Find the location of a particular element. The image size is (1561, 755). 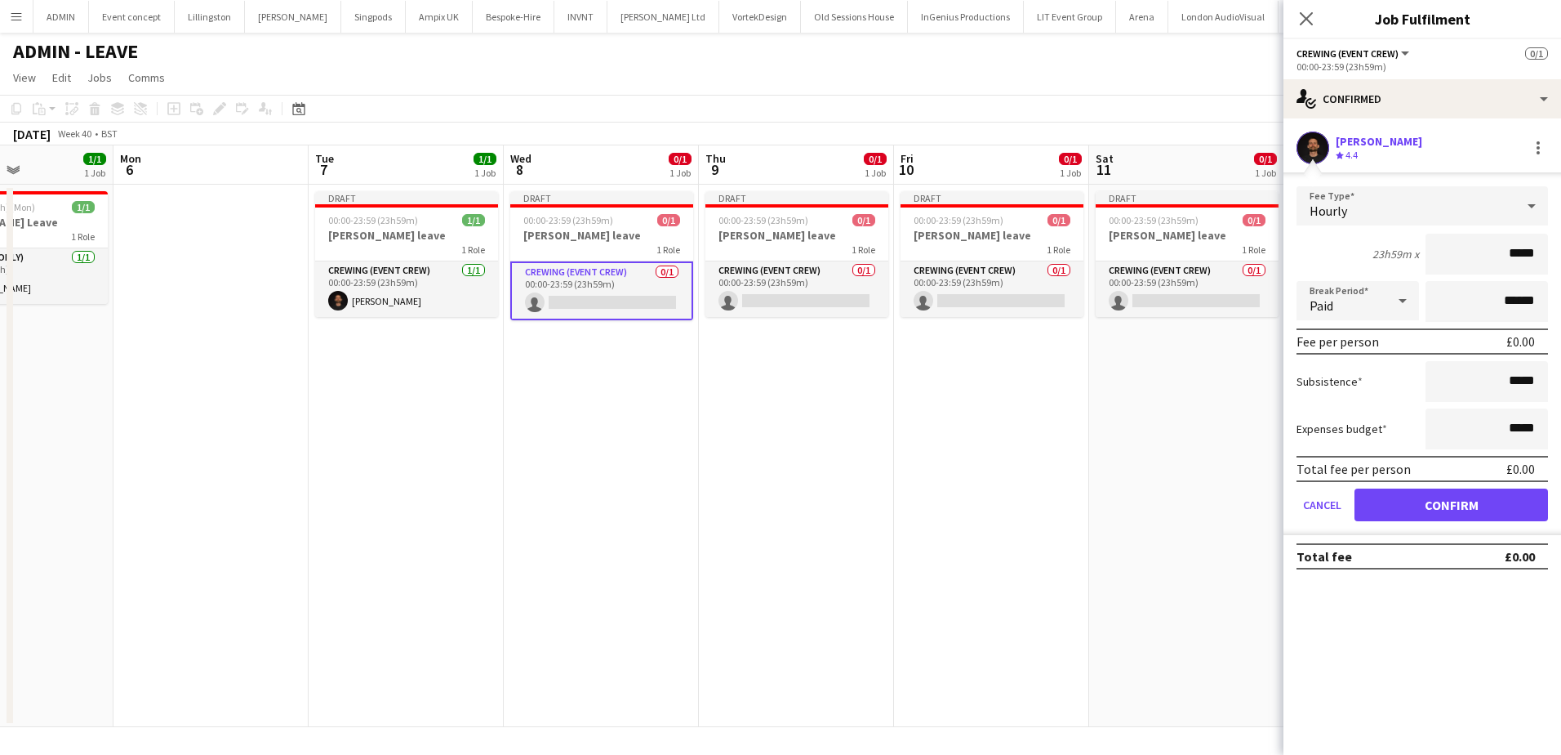

label: Subsistence is located at coordinates (1330, 381).